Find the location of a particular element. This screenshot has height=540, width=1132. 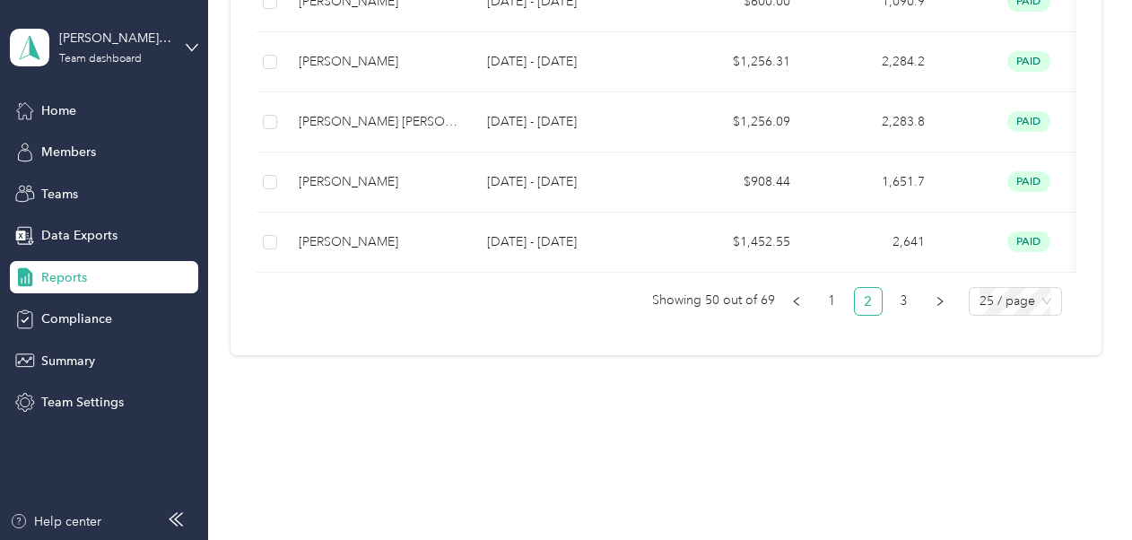

span: Compliance is located at coordinates (76, 318).